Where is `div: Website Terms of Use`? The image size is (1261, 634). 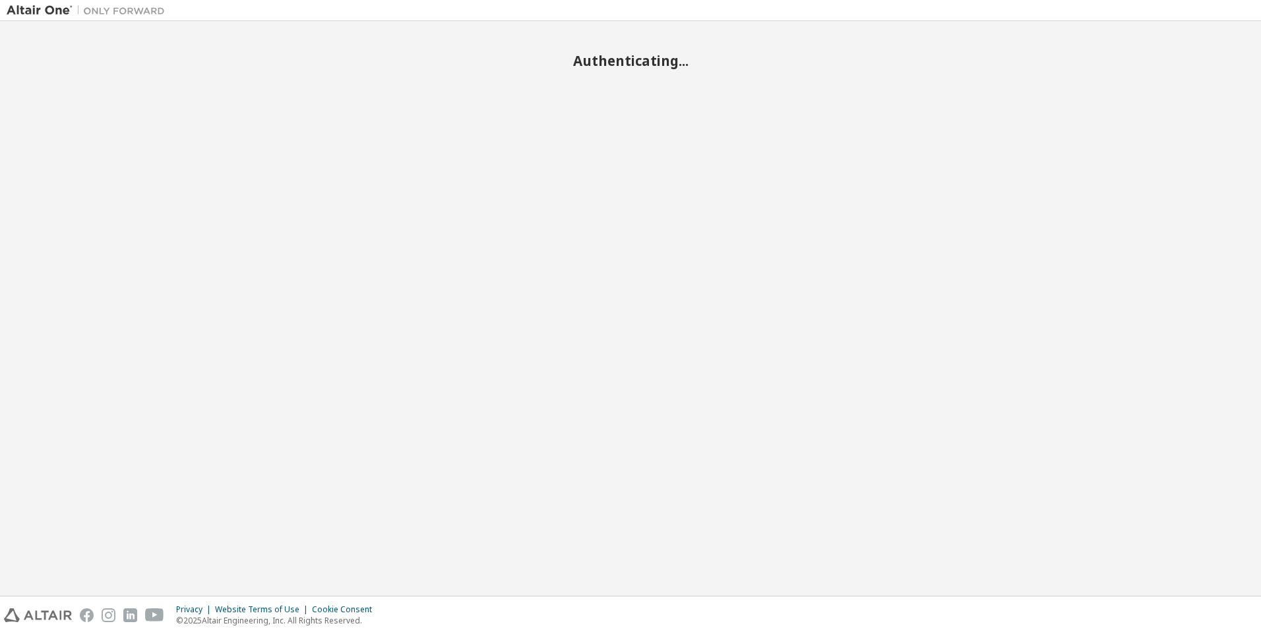
div: Website Terms of Use is located at coordinates (263, 610).